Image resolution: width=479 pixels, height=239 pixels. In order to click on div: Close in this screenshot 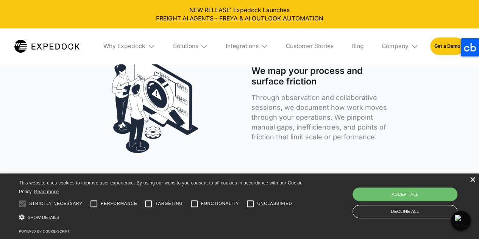, I will do `click(472, 180)`.